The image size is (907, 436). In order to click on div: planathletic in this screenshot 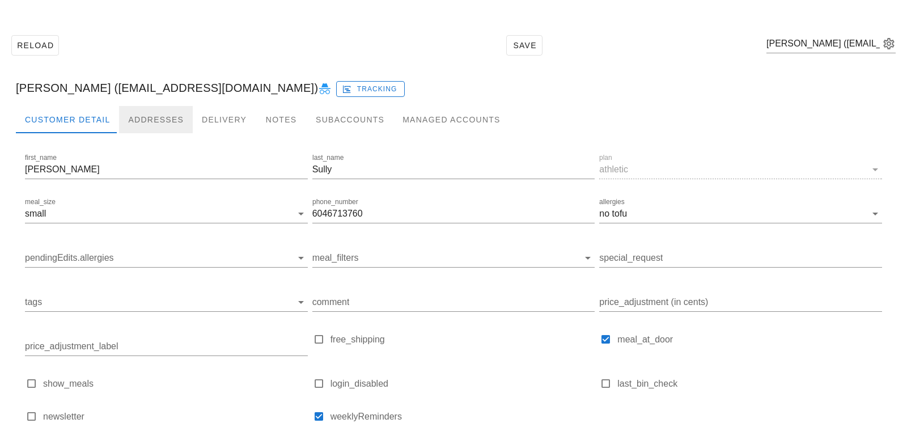, I will do `click(740, 169)`.